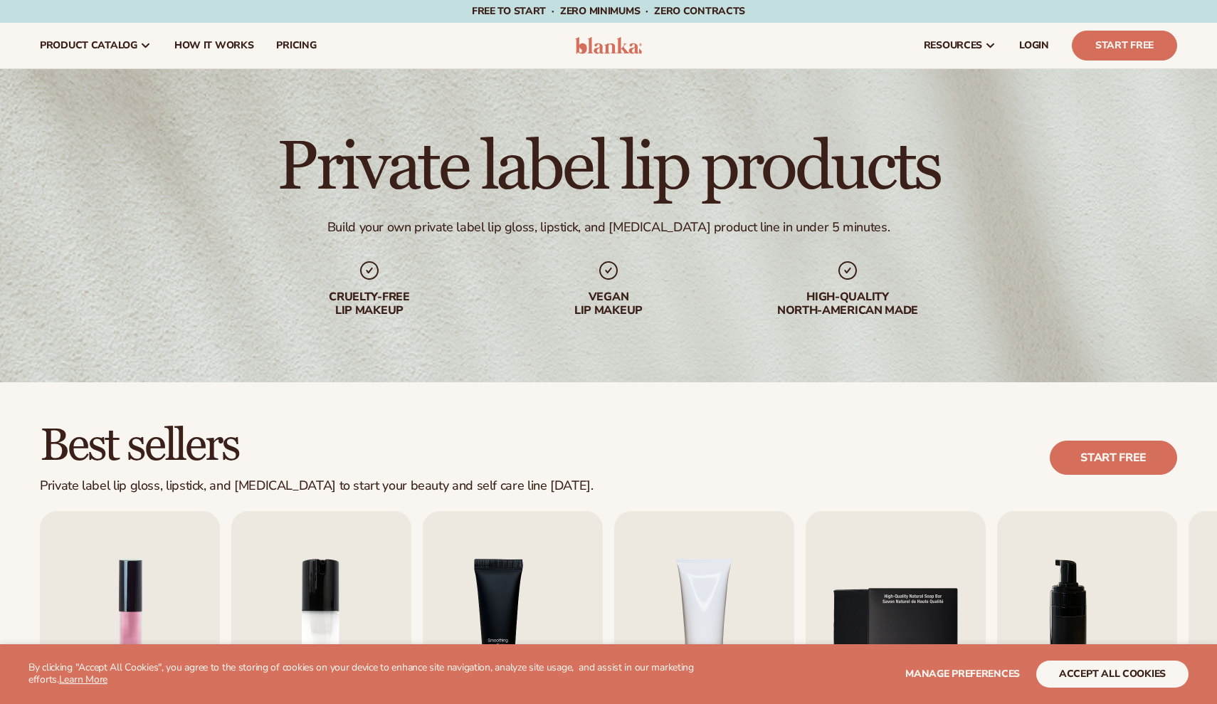 Image resolution: width=1217 pixels, height=704 pixels. I want to click on span: How It Works, so click(214, 46).